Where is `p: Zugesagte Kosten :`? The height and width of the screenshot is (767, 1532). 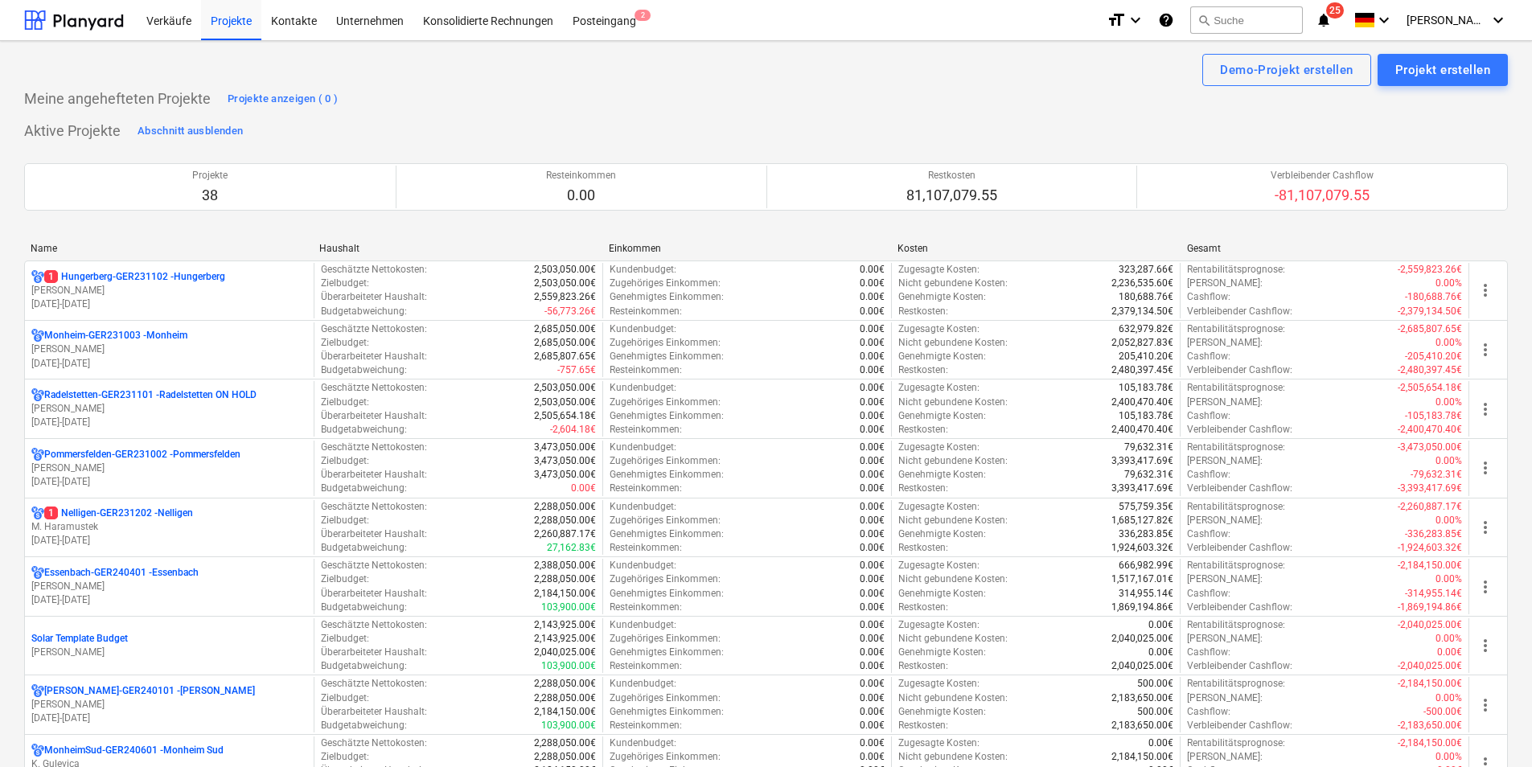 p: Zugesagte Kosten : is located at coordinates (938, 565).